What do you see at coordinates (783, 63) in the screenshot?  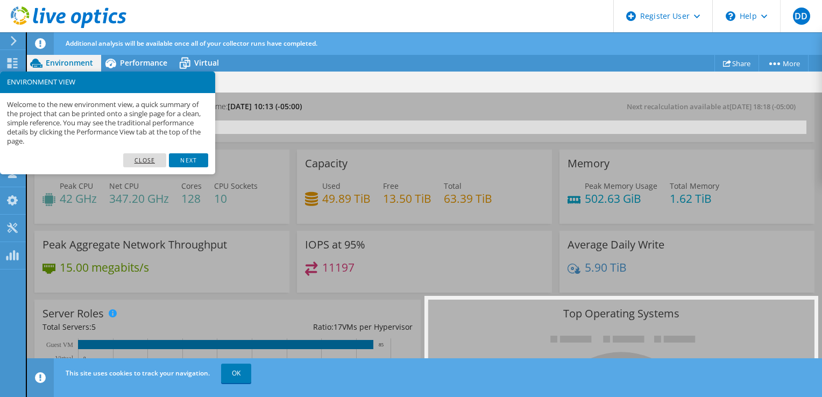 I see `a: More` at bounding box center [783, 63].